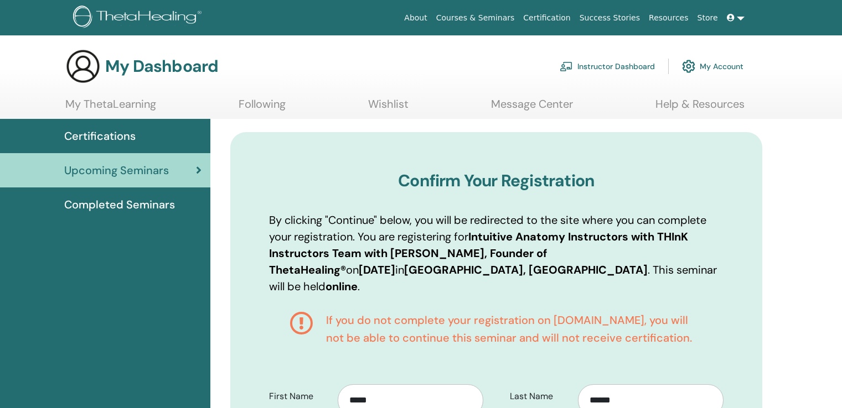 The width and height of the screenshot is (842, 408). I want to click on label: Last Name, so click(540, 397).